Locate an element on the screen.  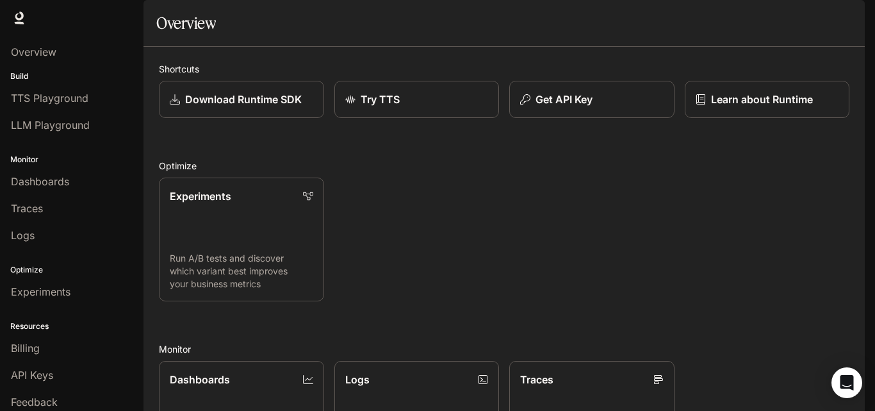
p: Learn about Runtime is located at coordinates (762, 99).